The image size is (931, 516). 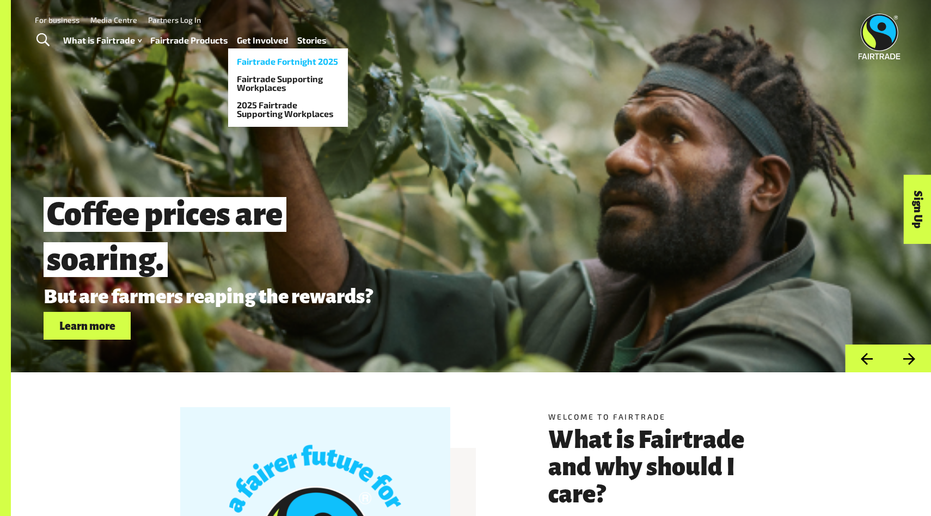 I want to click on button: Next, so click(x=909, y=358).